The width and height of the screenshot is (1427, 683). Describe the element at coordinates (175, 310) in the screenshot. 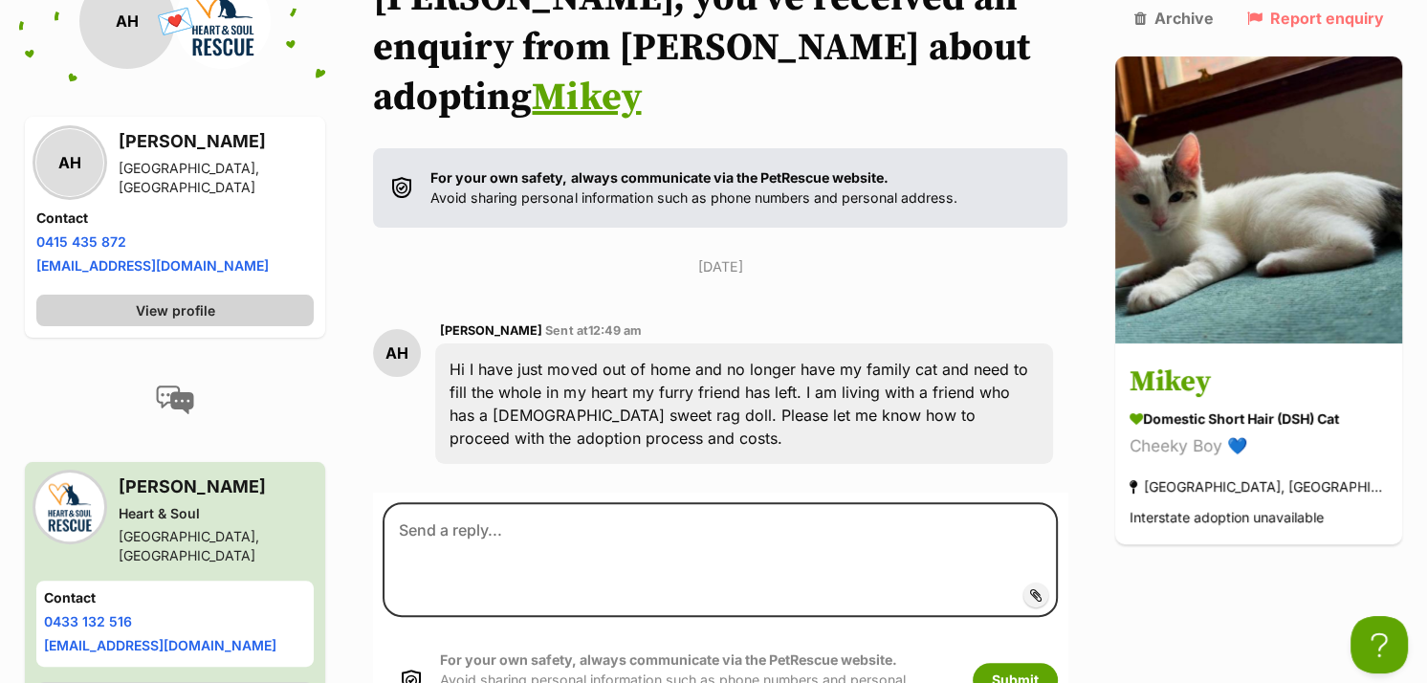

I see `span: View profile` at that location.